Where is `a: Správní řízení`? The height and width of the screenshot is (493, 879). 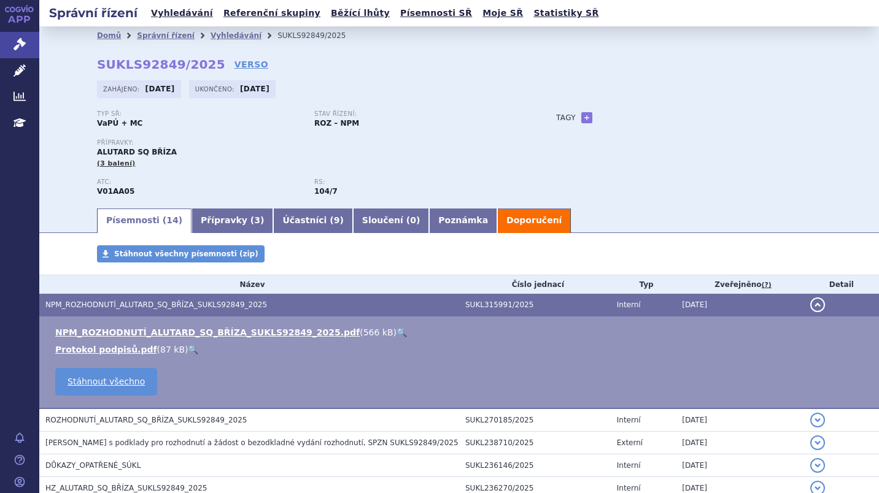
a: Správní řízení is located at coordinates (166, 36).